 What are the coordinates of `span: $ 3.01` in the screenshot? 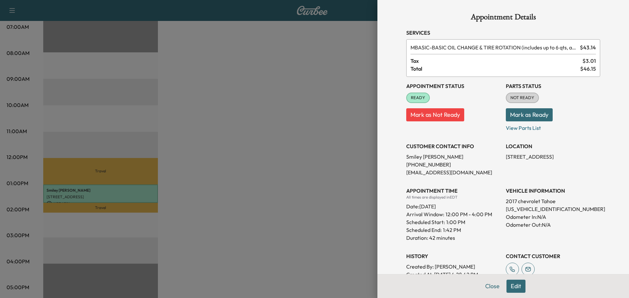 It's located at (589, 61).